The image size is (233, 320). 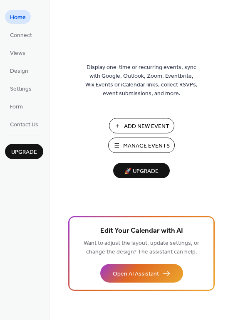 I want to click on span: Want to adjust the layout, update settings, or change the design? The assistant can help., so click(x=141, y=247).